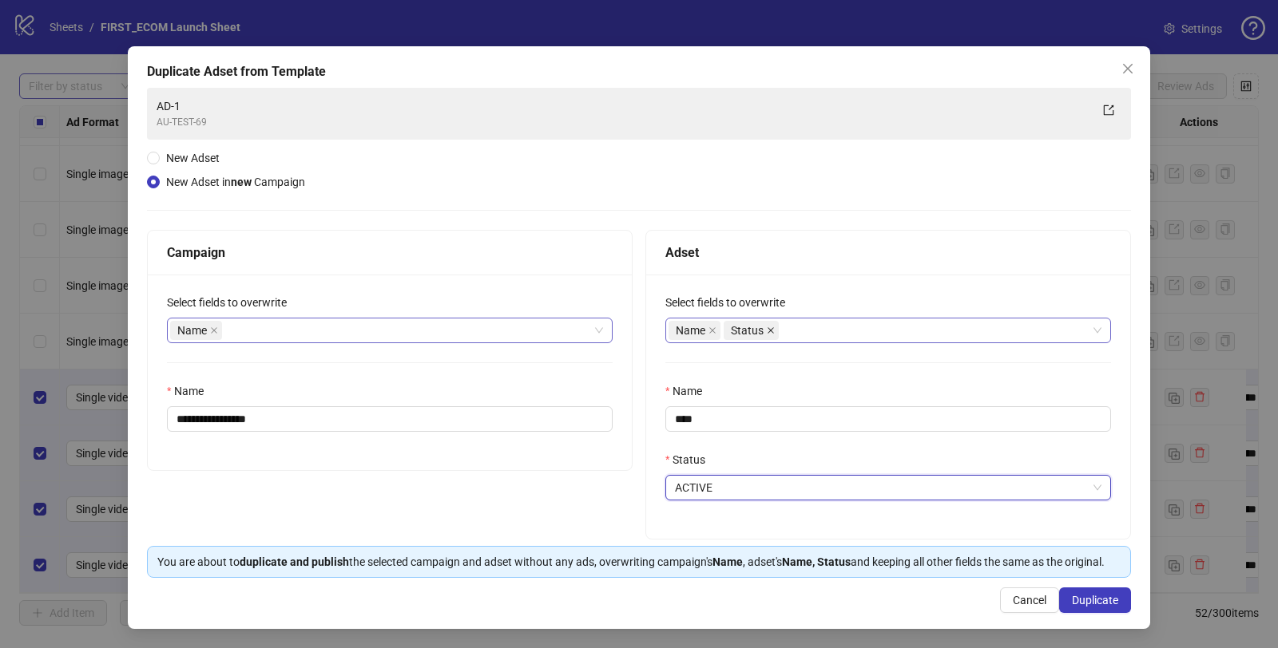 The height and width of the screenshot is (648, 1278). Describe the element at coordinates (623, 122) in the screenshot. I see `div: AU-TEST-69` at that location.